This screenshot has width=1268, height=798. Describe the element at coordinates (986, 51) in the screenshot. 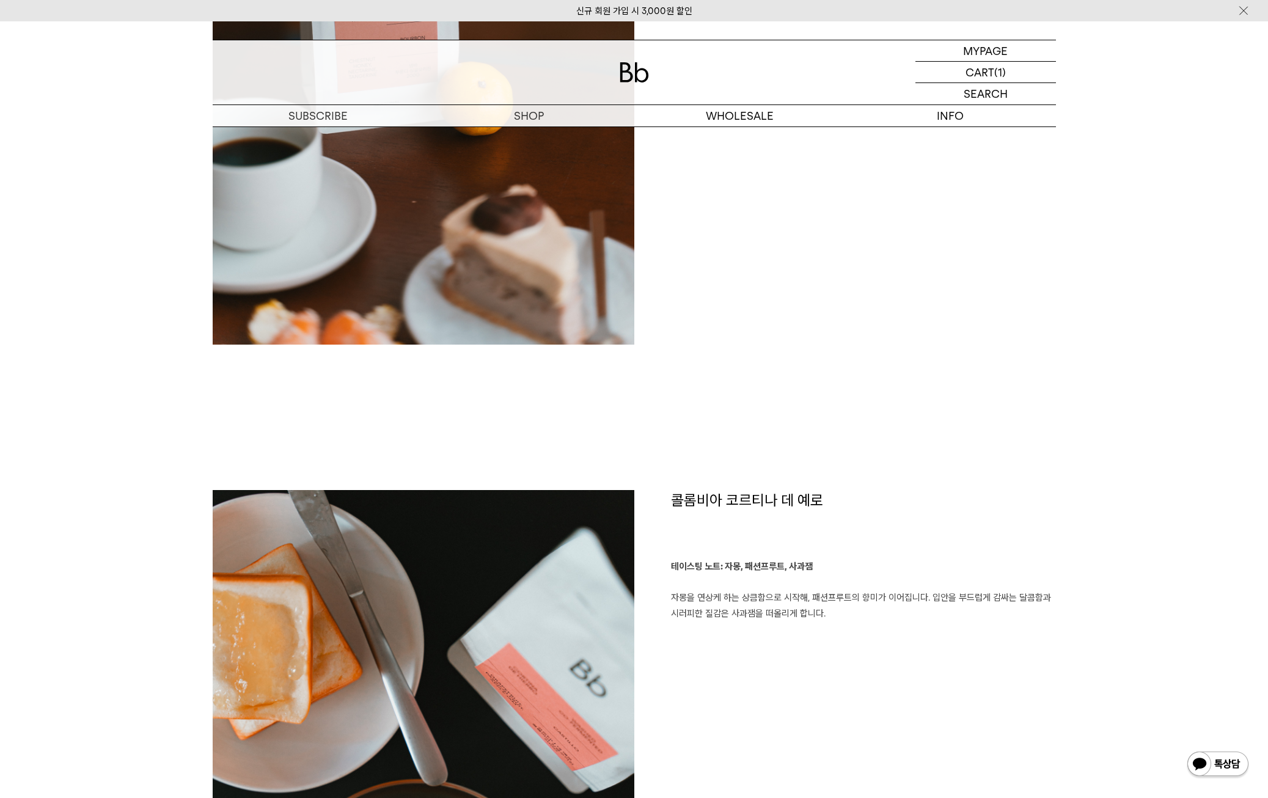

I see `a: MYPAGE` at that location.